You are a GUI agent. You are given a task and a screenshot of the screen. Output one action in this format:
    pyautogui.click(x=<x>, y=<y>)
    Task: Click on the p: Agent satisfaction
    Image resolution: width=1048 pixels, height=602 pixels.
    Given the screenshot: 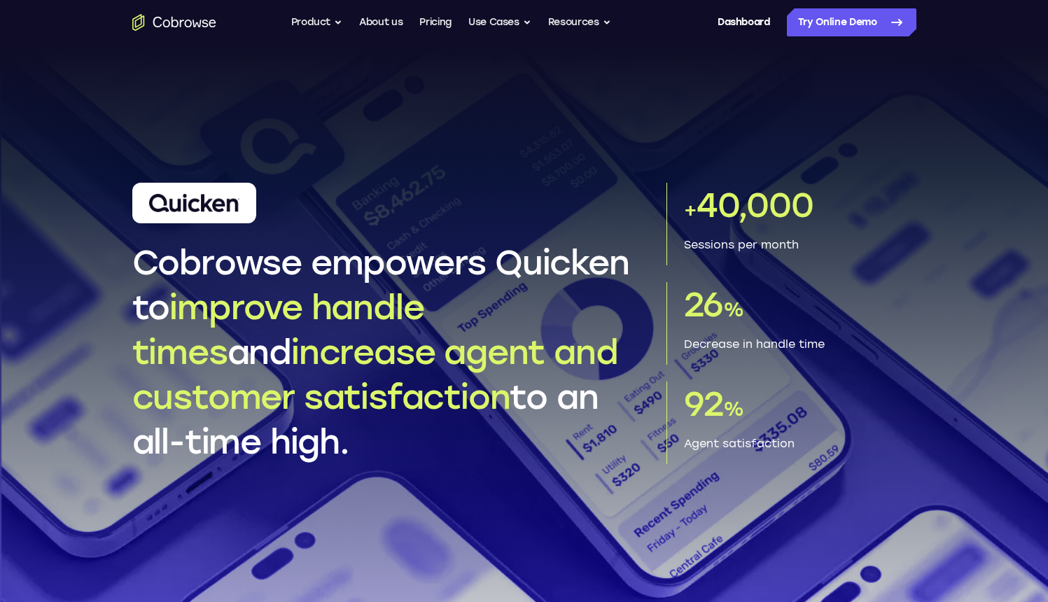 What is the action you would take?
    pyautogui.click(x=800, y=447)
    